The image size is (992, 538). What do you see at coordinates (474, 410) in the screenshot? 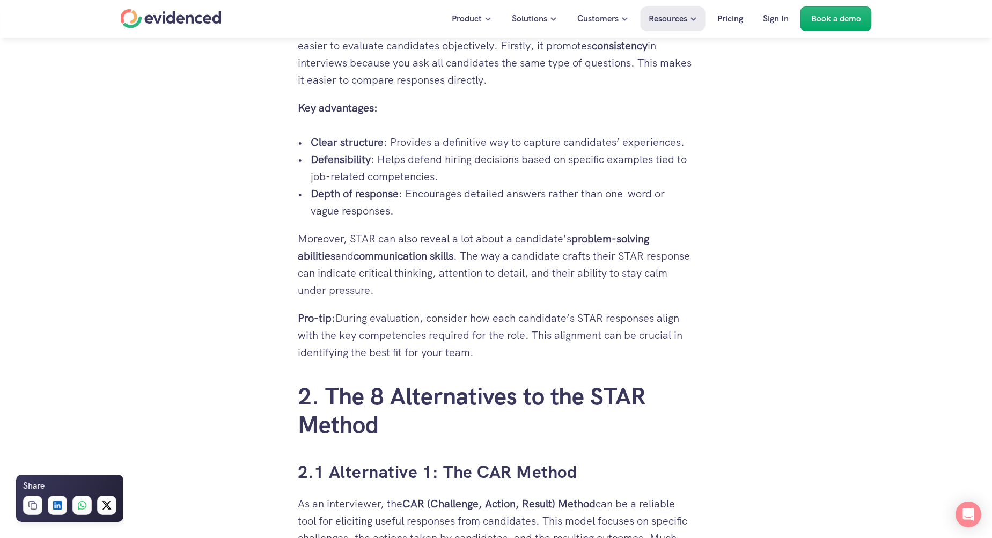
I see `a: 2. The 8 Alternatives to the STAR Method` at bounding box center [474, 410].